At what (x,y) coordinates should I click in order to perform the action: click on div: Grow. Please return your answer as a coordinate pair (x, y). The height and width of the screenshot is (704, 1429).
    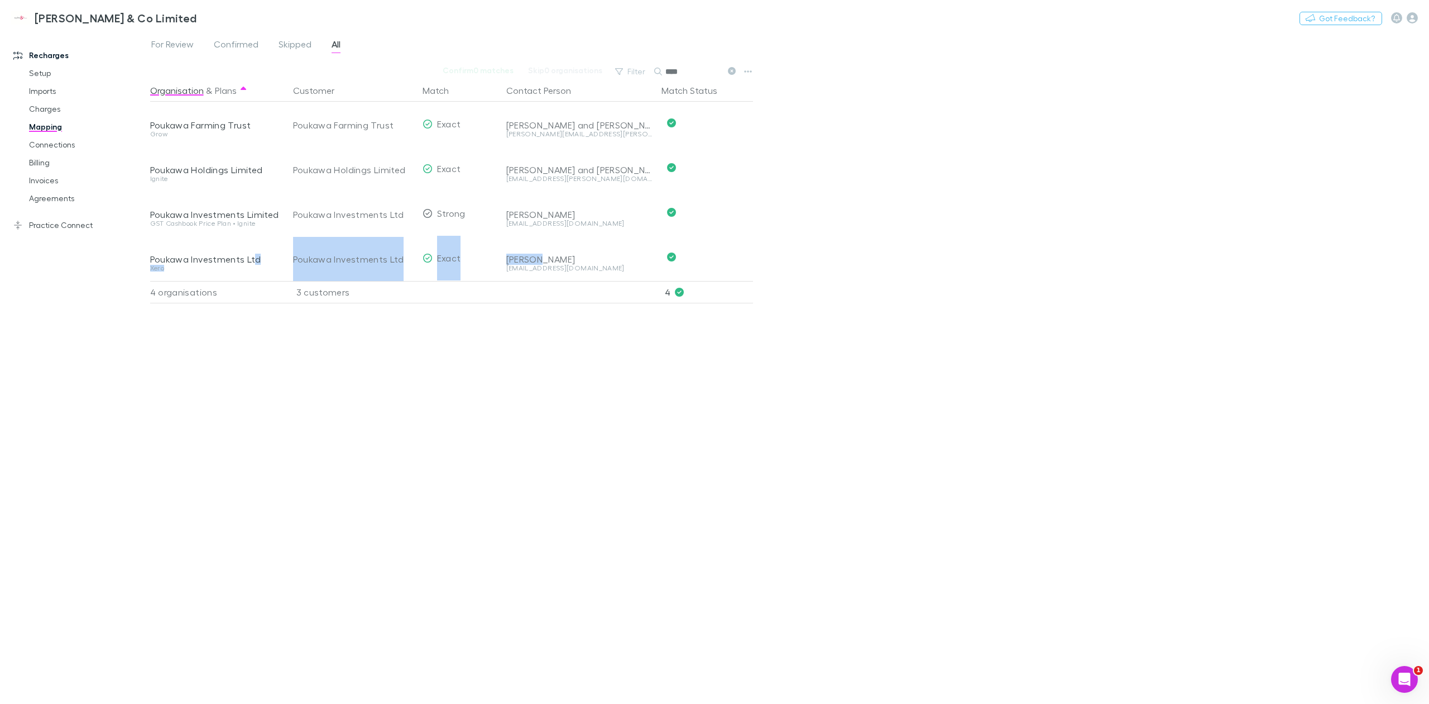
    Looking at the image, I should click on (215, 134).